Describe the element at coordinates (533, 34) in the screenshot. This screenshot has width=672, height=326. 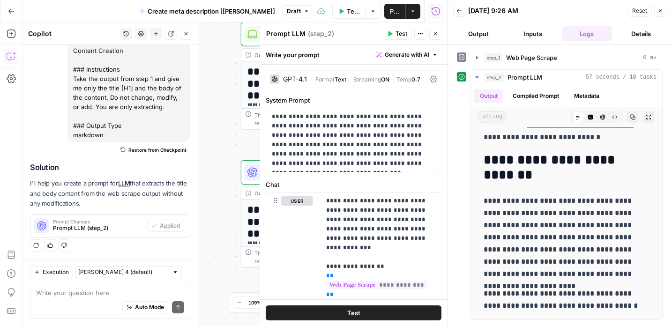
I see `button: Inputs` at that location.